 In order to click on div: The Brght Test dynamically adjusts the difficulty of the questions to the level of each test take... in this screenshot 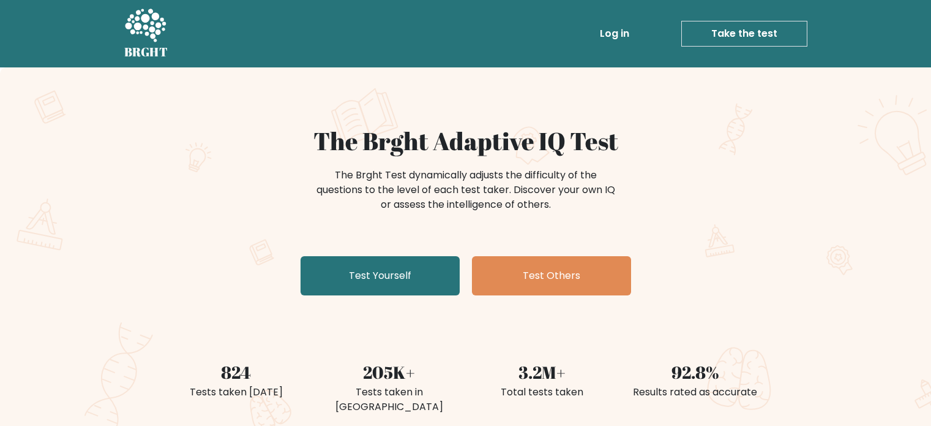, I will do `click(466, 190)`.